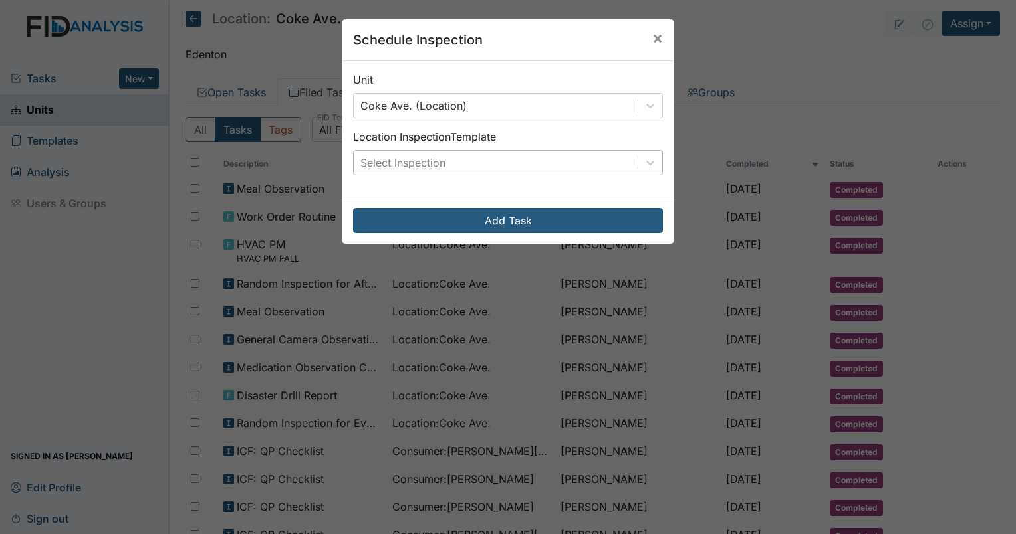 This screenshot has height=534, width=1016. What do you see at coordinates (657, 38) in the screenshot?
I see `button: Close` at bounding box center [657, 38].